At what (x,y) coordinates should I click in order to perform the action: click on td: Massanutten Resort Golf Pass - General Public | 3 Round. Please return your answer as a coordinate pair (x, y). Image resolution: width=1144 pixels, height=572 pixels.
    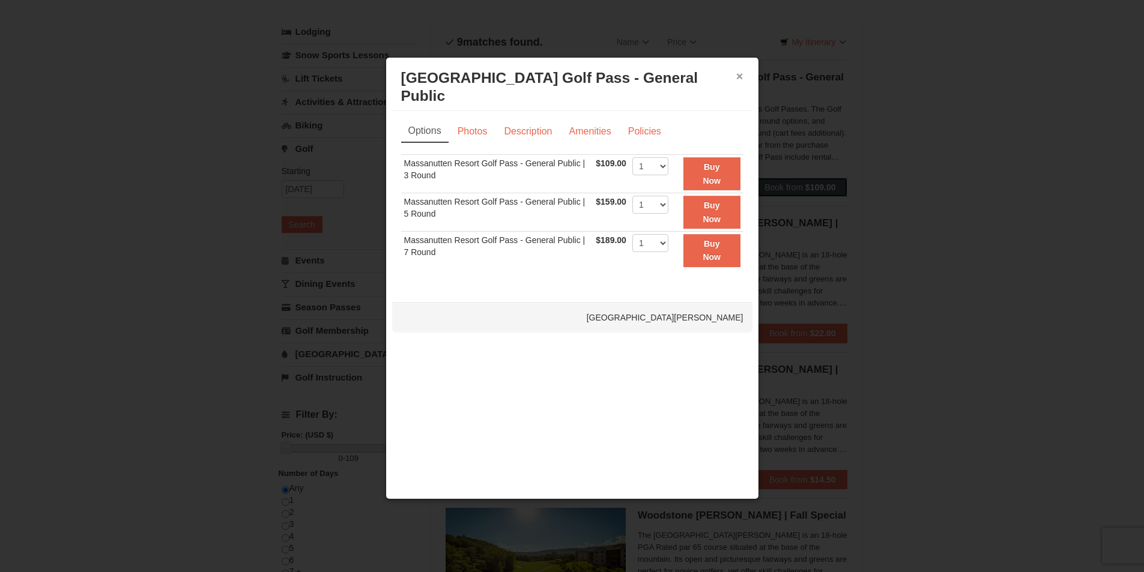
    Looking at the image, I should click on (497, 174).